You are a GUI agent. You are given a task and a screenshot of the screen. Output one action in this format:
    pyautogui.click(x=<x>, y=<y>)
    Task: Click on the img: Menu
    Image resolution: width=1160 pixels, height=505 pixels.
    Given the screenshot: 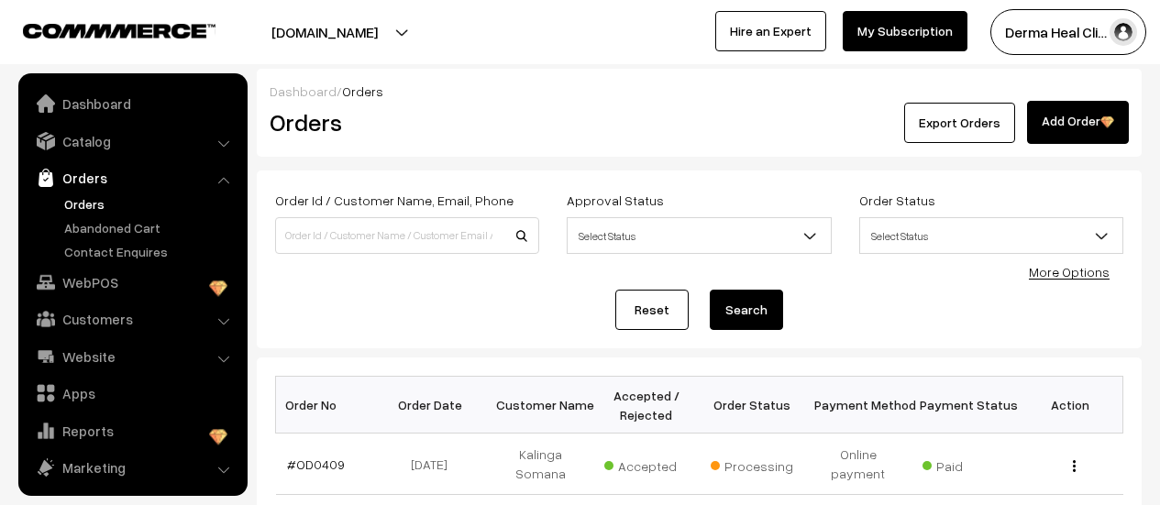 What is the action you would take?
    pyautogui.click(x=1074, y=466)
    